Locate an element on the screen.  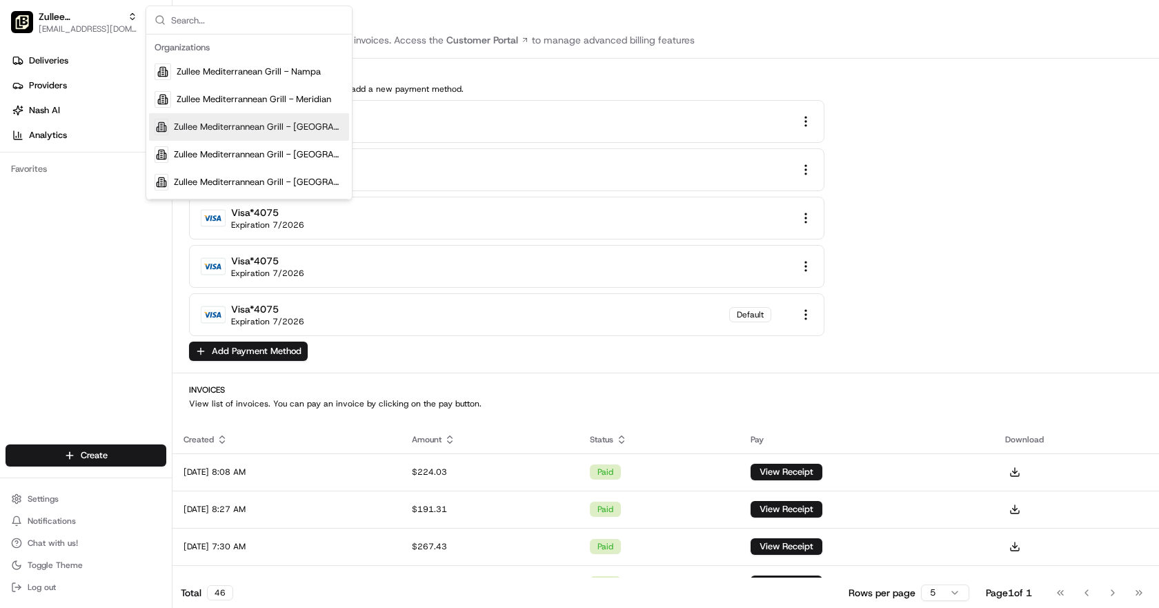
a: Customer Portal is located at coordinates (488, 40).